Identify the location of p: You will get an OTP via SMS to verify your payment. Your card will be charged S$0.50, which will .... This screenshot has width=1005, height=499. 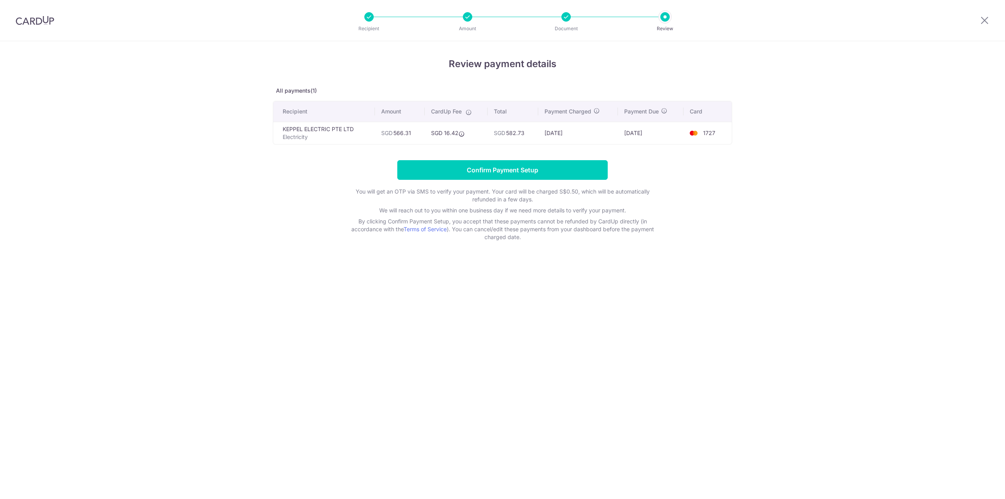
(502, 195).